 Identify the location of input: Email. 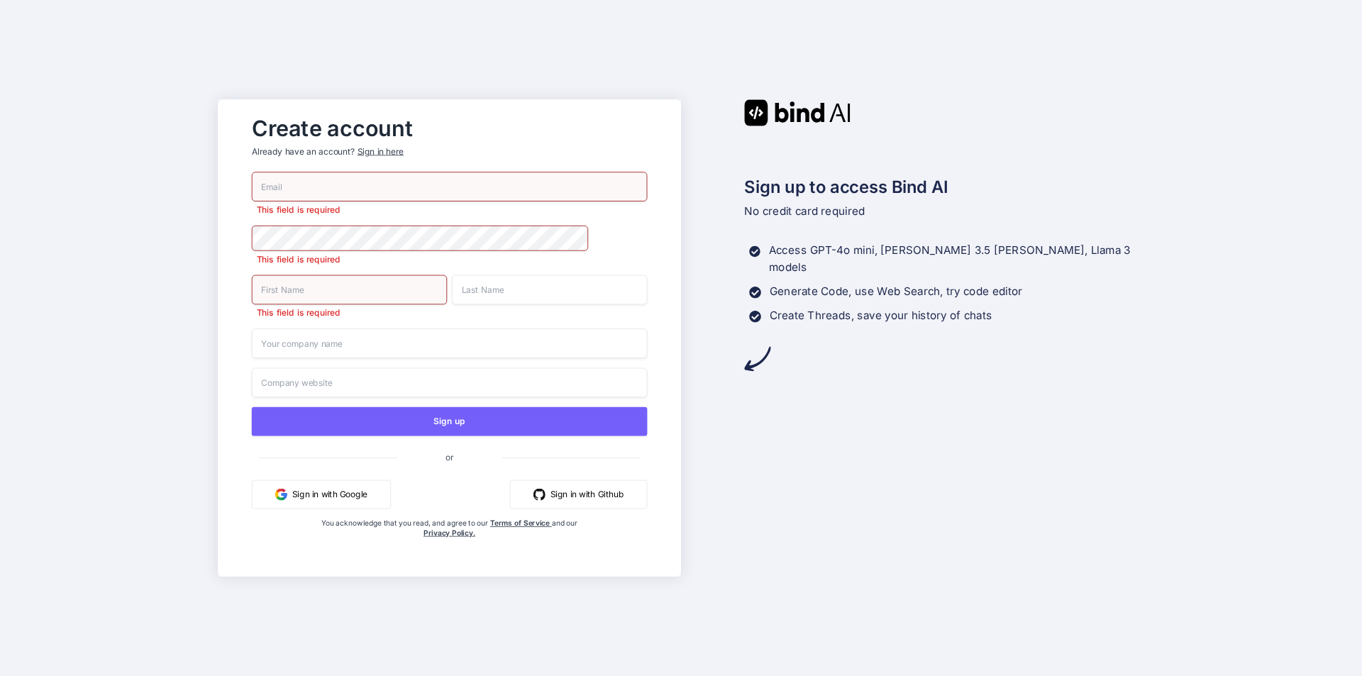
(450, 187).